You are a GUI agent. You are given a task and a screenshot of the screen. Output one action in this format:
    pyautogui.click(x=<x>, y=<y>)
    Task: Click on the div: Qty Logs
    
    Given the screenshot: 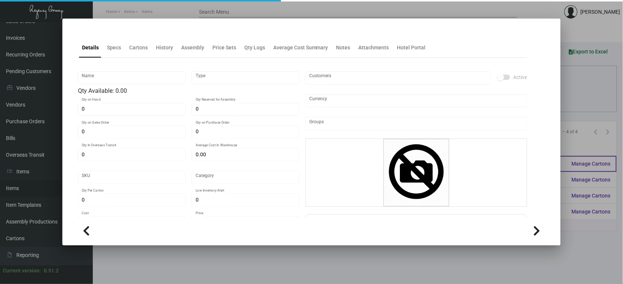 What is the action you would take?
    pyautogui.click(x=255, y=48)
    